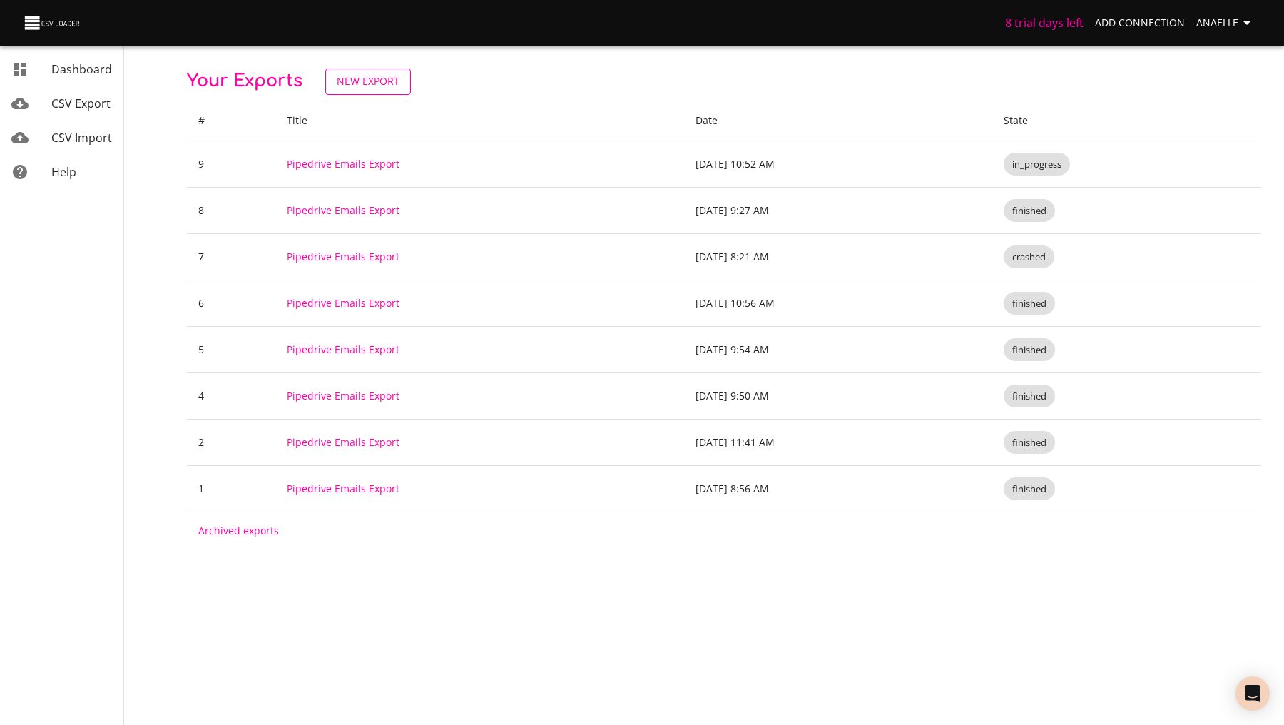 The width and height of the screenshot is (1284, 725). What do you see at coordinates (480, 121) in the screenshot?
I see `th: Title` at bounding box center [480, 121].